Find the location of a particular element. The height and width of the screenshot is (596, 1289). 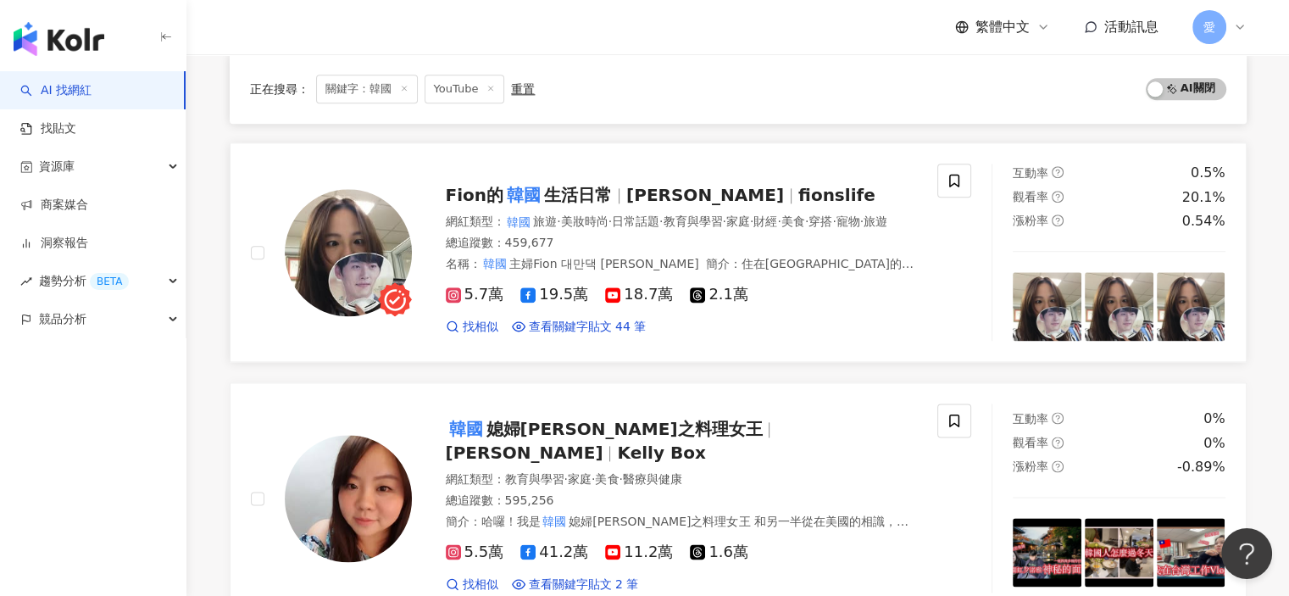

span: 繁體中文 is located at coordinates (1003, 27).